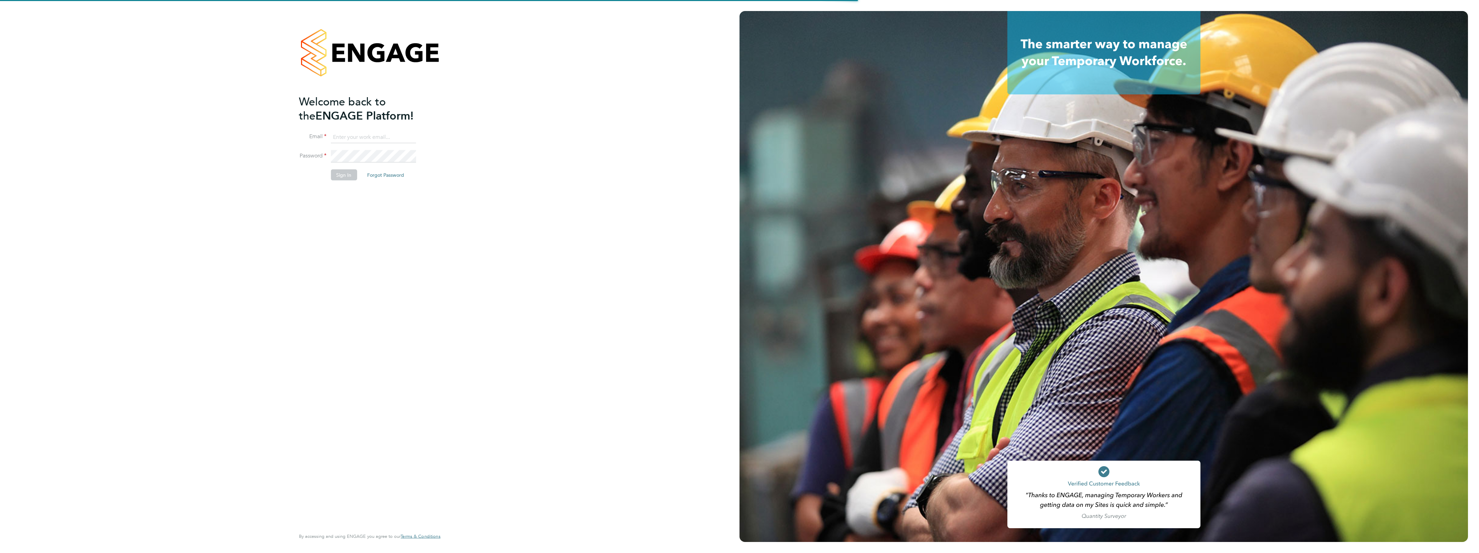  I want to click on button: Sign In, so click(344, 175).